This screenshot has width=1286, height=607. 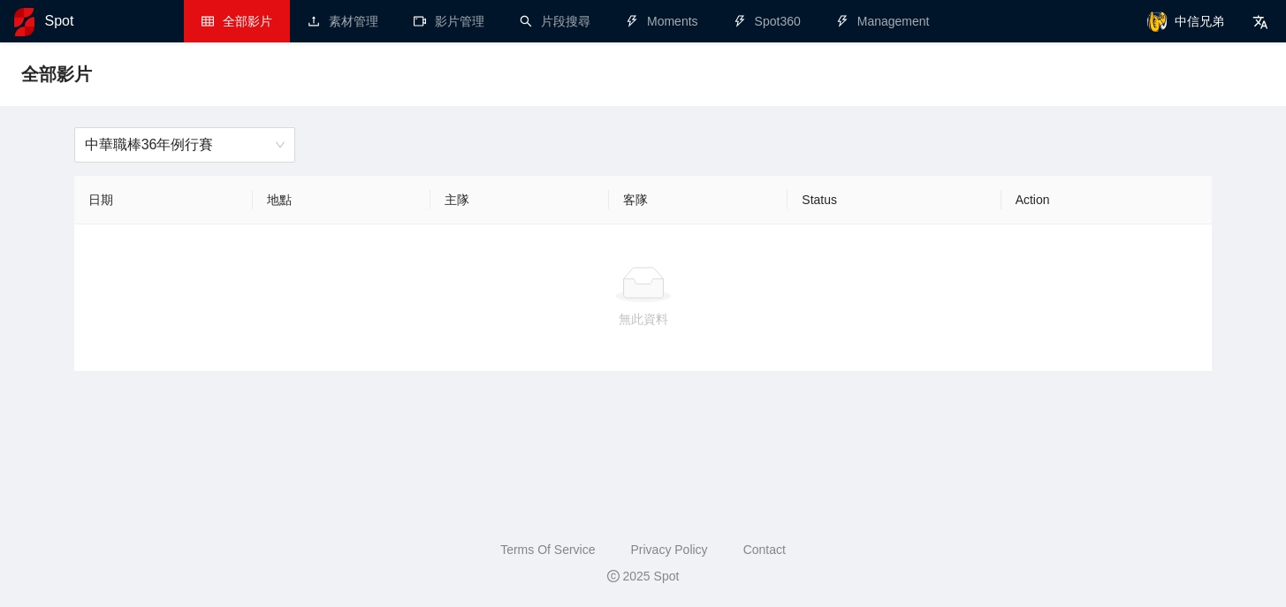 I want to click on span: 中華職棒36年例行賽, so click(x=185, y=145).